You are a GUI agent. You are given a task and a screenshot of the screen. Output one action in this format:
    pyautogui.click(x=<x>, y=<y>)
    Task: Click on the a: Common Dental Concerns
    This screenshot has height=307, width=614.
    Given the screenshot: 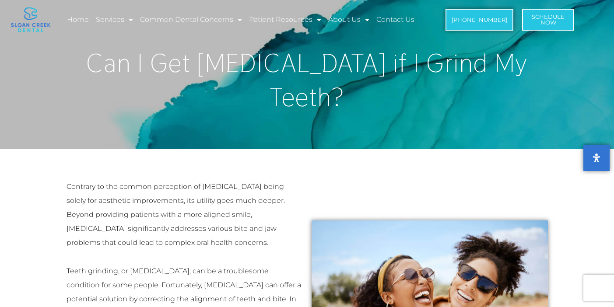 What is the action you would take?
    pyautogui.click(x=191, y=20)
    